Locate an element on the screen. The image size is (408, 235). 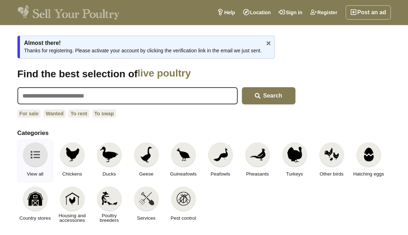
a: Guineafowls Guineafowls is located at coordinates (183, 161).